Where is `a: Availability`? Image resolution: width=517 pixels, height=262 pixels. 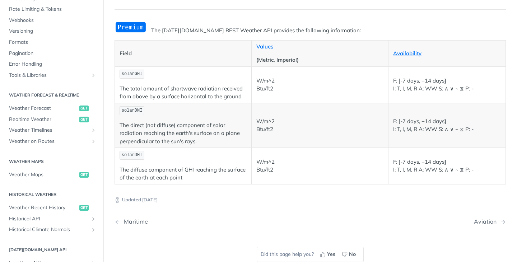 a: Availability is located at coordinates (408, 53).